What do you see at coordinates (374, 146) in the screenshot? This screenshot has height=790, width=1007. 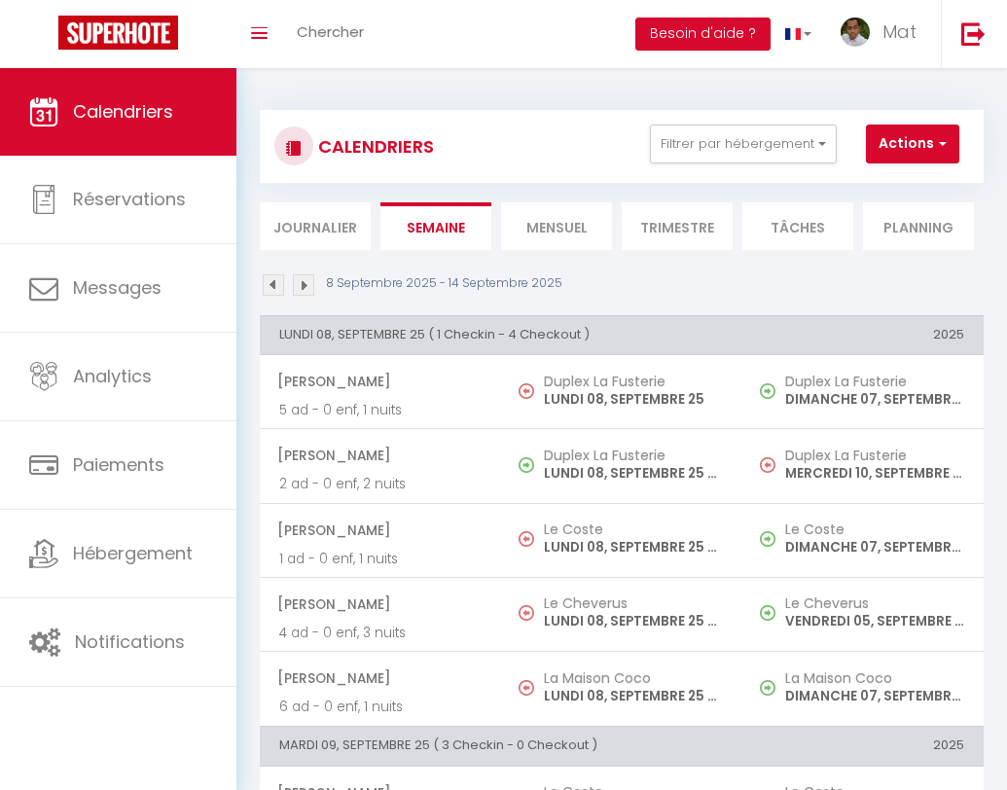 I see `h3: CALENDRIERS` at bounding box center [374, 146].